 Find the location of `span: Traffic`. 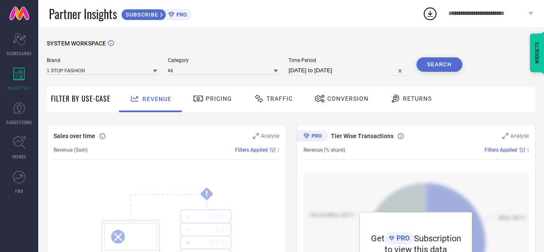

span: Traffic is located at coordinates (280, 99).